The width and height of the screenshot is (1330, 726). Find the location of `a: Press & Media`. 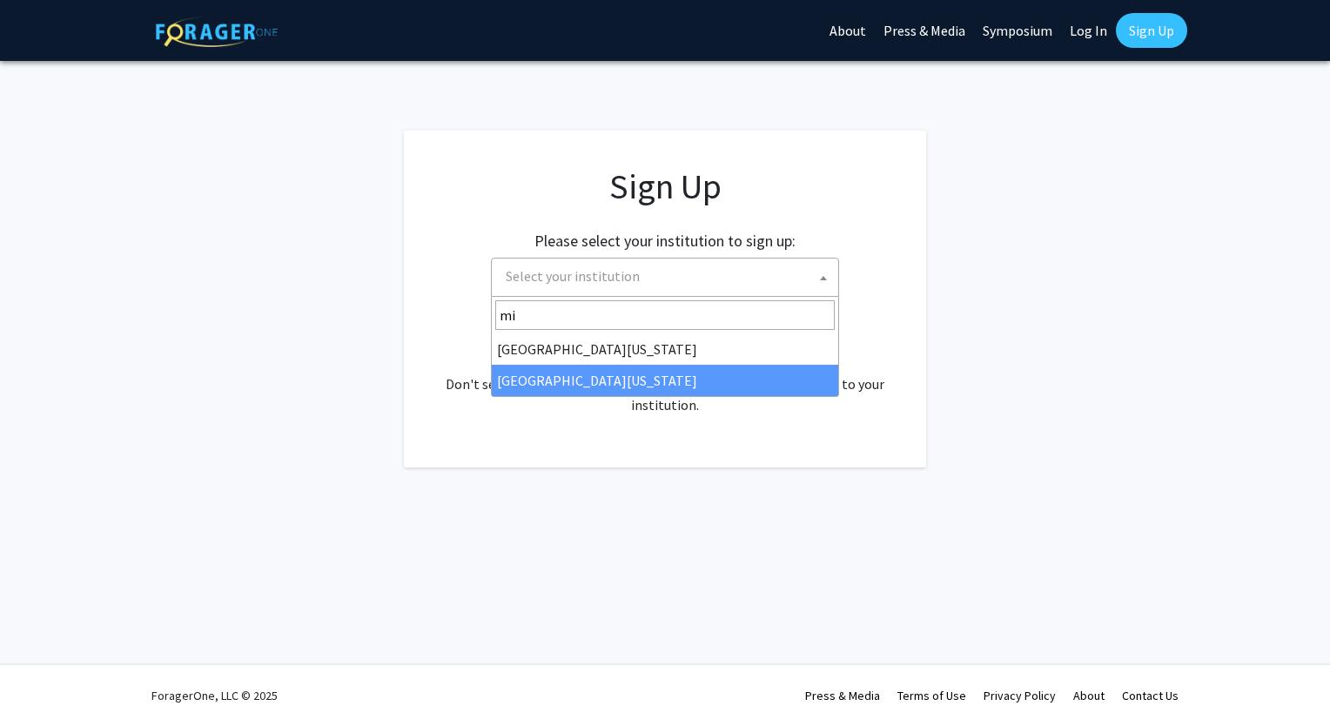

a: Press & Media is located at coordinates (843, 696).